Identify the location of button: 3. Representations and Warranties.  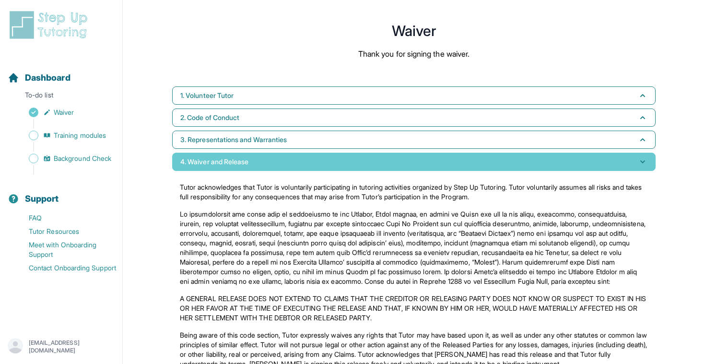
(414, 140).